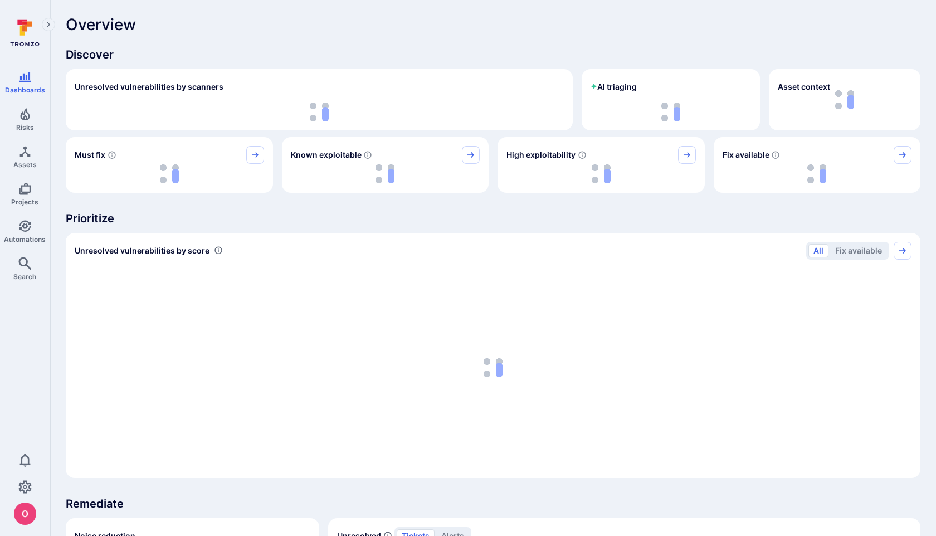  Describe the element at coordinates (112, 155) in the screenshot. I see `svg: Risk score >=40 , missed SLA` at that location.